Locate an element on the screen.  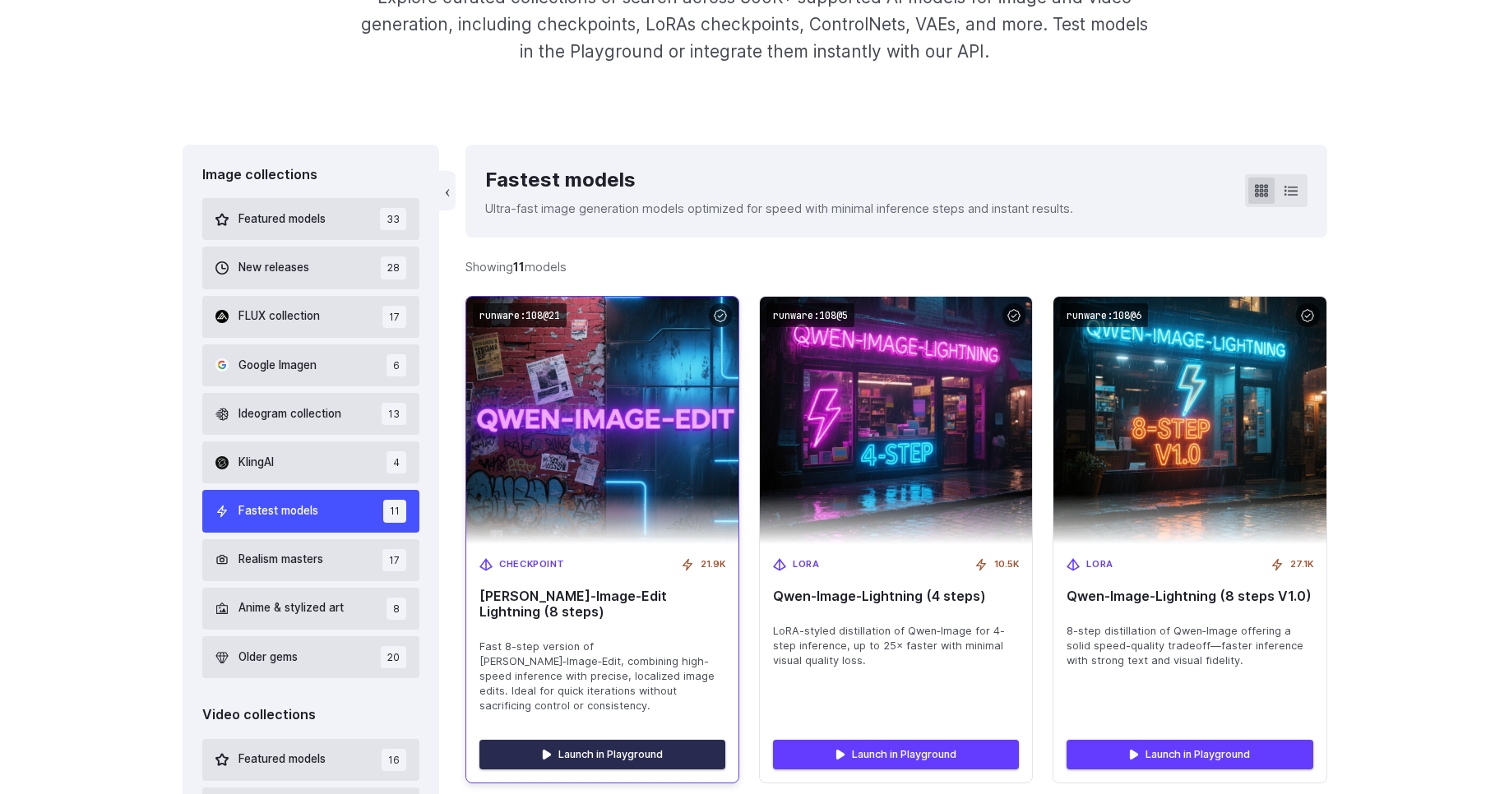
span: 16 is located at coordinates (394, 760).